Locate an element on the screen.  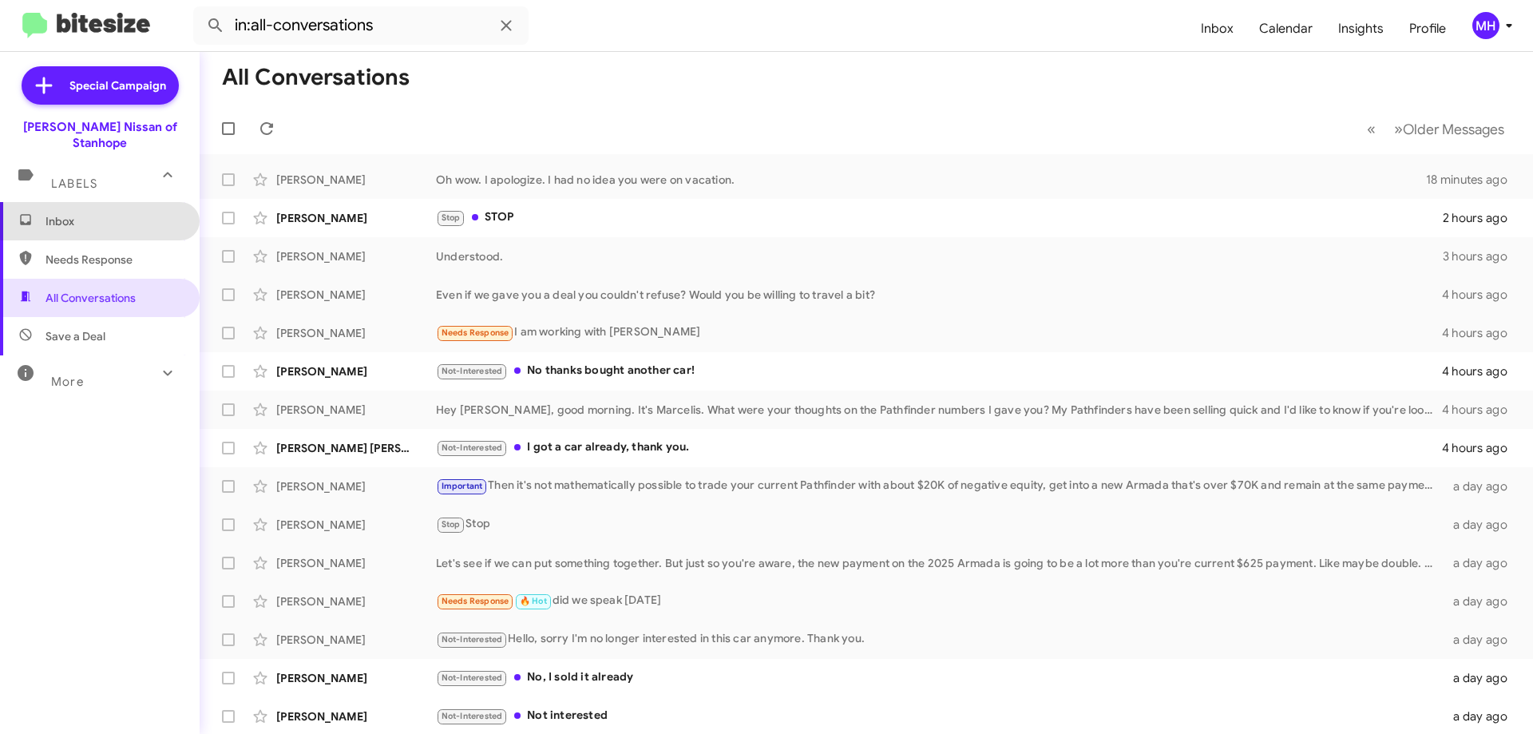
span: Important is located at coordinates (462, 485).